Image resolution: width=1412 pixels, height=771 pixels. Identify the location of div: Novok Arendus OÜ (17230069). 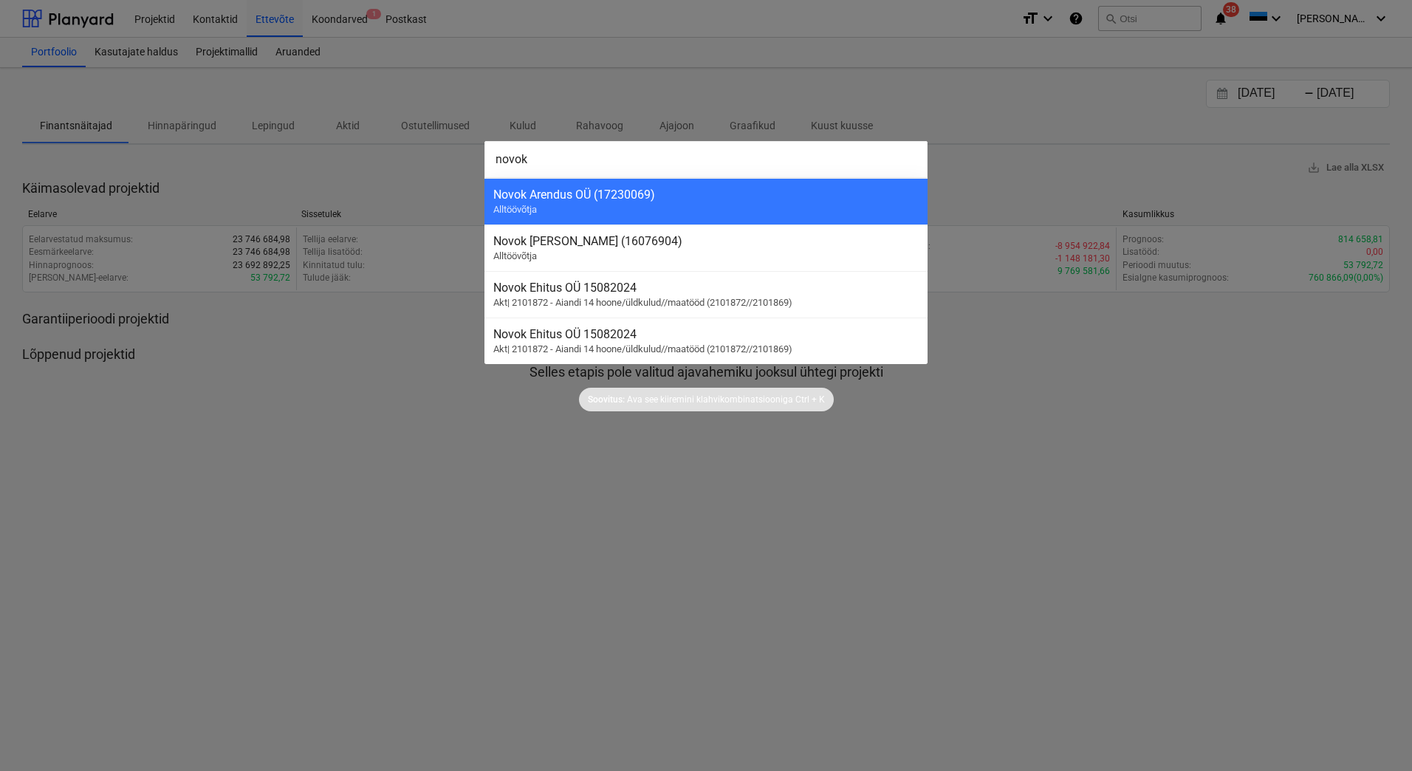
(706, 194).